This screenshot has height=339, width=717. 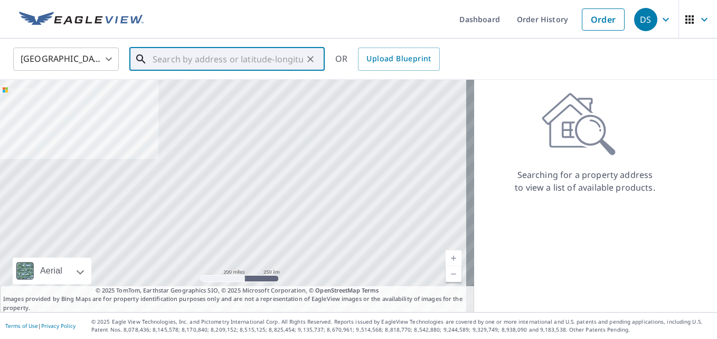 What do you see at coordinates (228, 59) in the screenshot?
I see `input: Search by address or latitude-longitude` at bounding box center [228, 59].